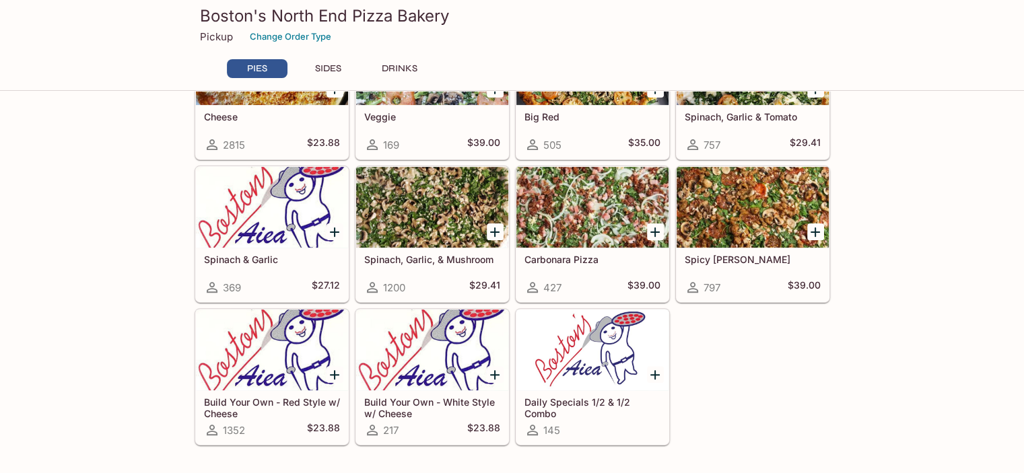 The height and width of the screenshot is (473, 1024). What do you see at coordinates (592, 116) in the screenshot?
I see `h5: Big Red` at bounding box center [592, 116].